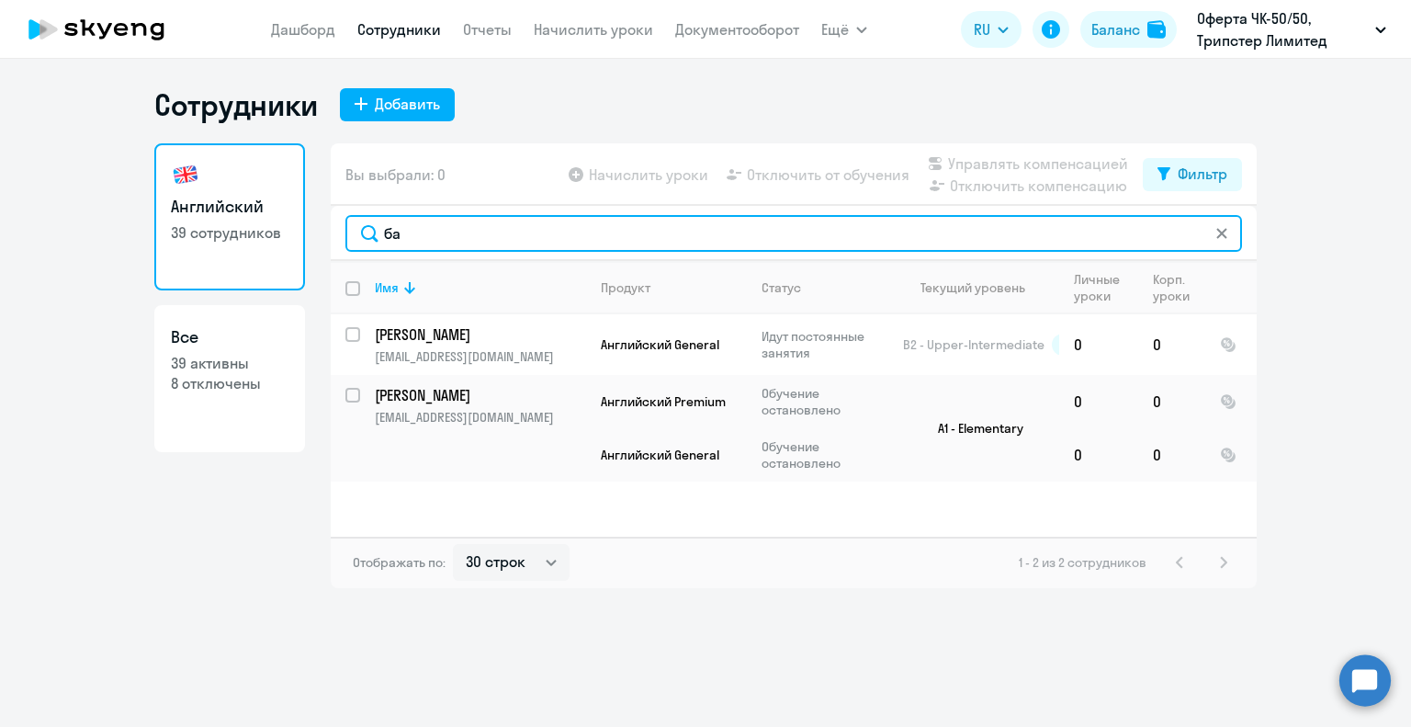 This screenshot has height=727, width=1411. What do you see at coordinates (395, 175) in the screenshot?
I see `span: Вы выбрали: 0` at bounding box center [395, 175].